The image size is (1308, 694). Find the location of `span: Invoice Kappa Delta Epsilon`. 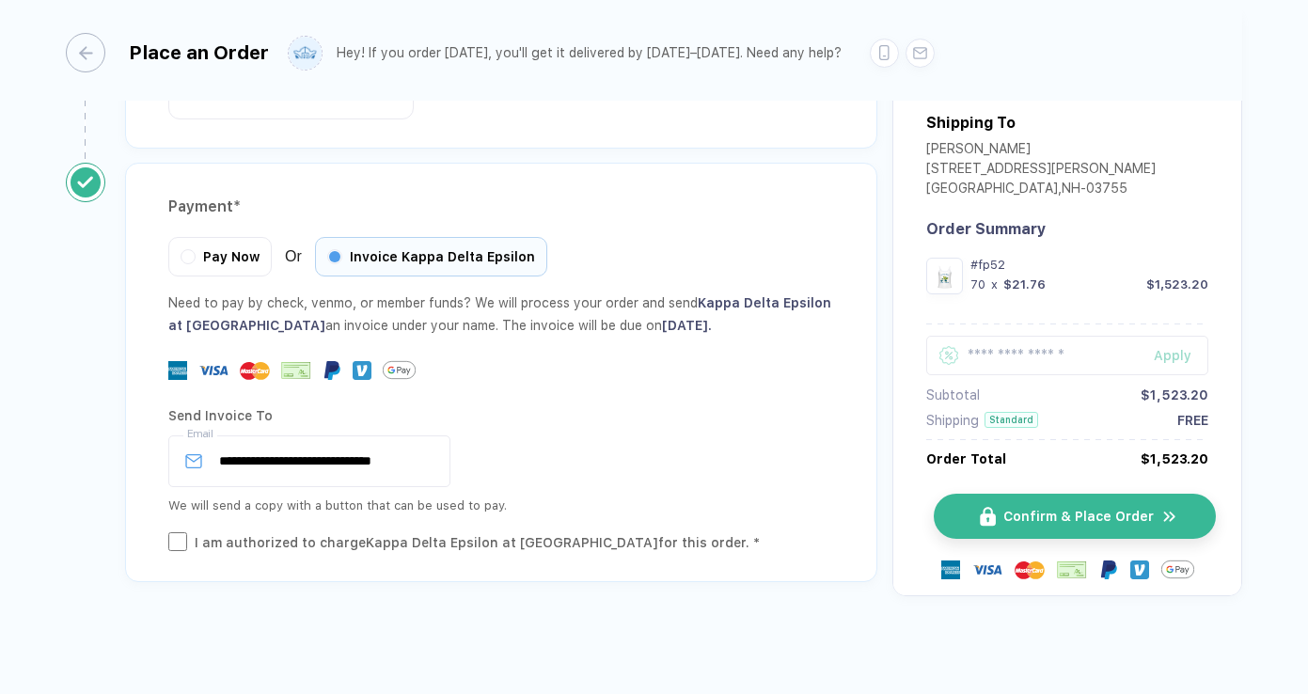

span: Invoice Kappa Delta Epsilon is located at coordinates (442, 257).